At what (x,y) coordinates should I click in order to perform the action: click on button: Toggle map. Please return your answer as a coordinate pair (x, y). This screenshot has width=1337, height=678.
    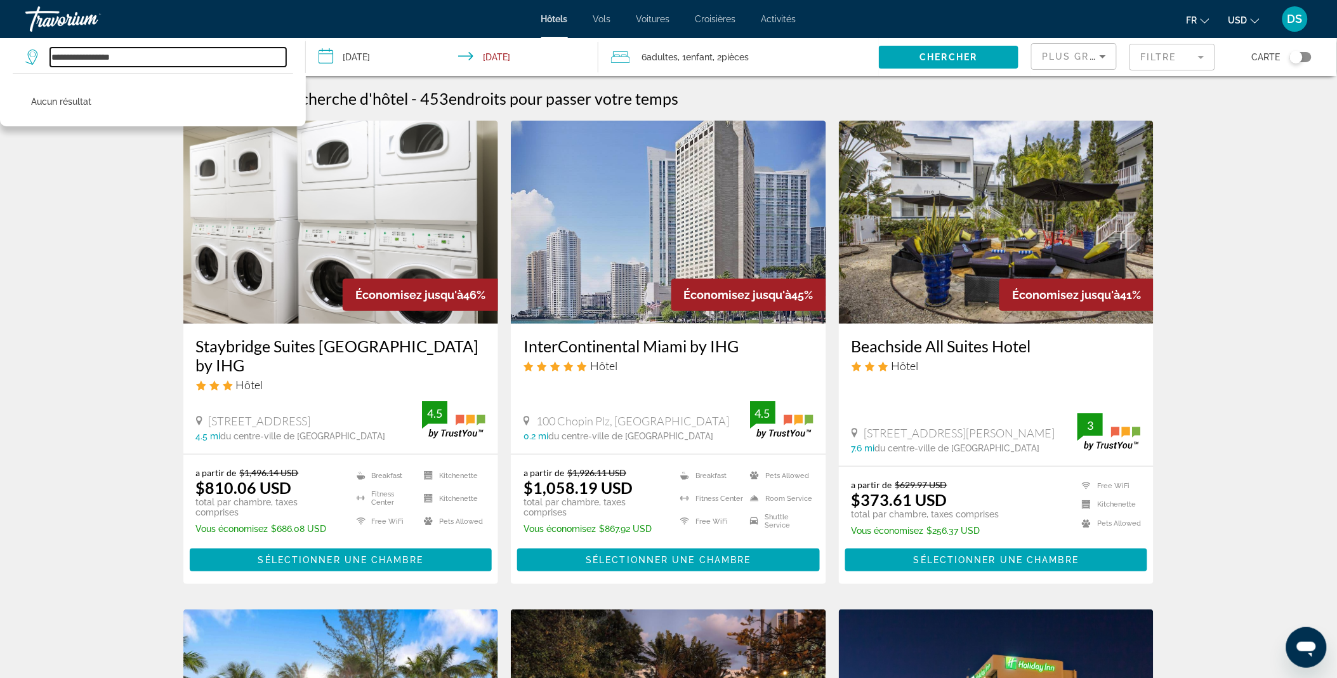
    Looking at the image, I should click on (1296, 57).